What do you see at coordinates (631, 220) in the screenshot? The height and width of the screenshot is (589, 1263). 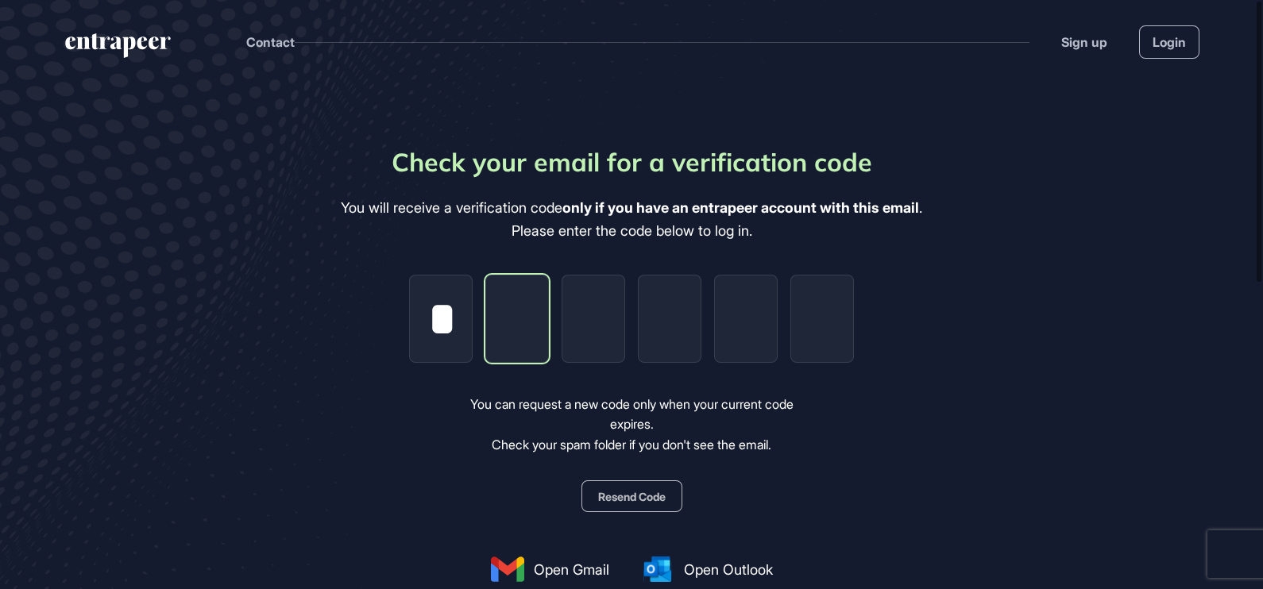 I see `div: You will receive a verification code . Please enter the code below to log in.` at bounding box center [631, 220].